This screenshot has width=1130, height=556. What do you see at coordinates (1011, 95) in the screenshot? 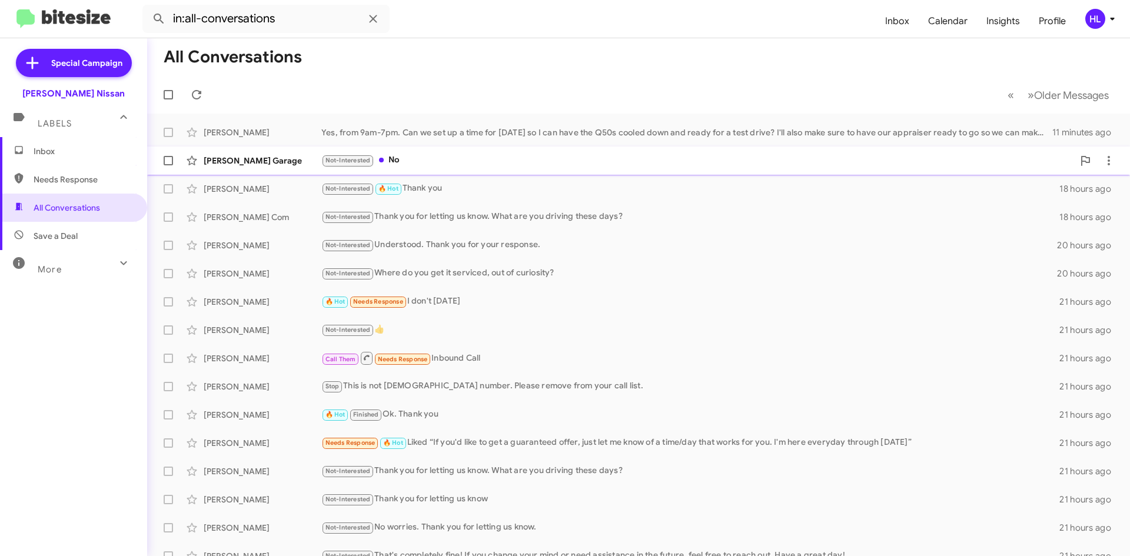
I see `button: Previous` at bounding box center [1011, 95].